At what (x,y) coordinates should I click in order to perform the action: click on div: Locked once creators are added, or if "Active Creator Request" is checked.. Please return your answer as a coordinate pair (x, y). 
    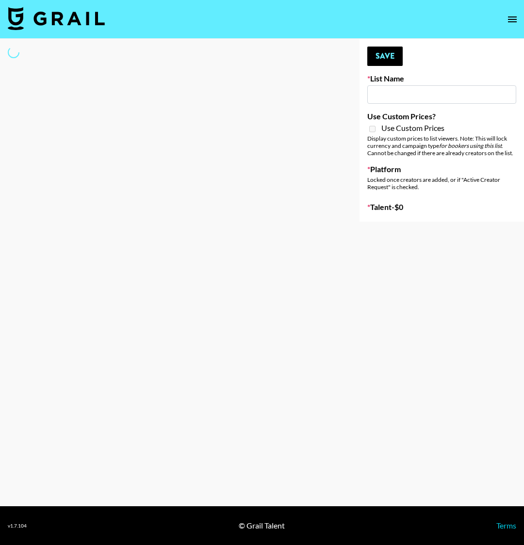
    Looking at the image, I should click on (441, 183).